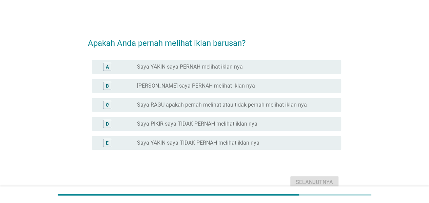 This screenshot has height=203, width=429. I want to click on div: D, so click(107, 123).